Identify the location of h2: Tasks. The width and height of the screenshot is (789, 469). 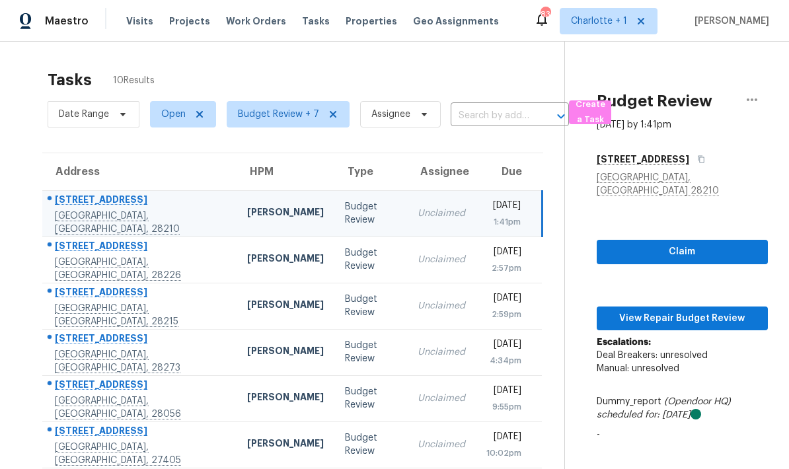
(69, 80).